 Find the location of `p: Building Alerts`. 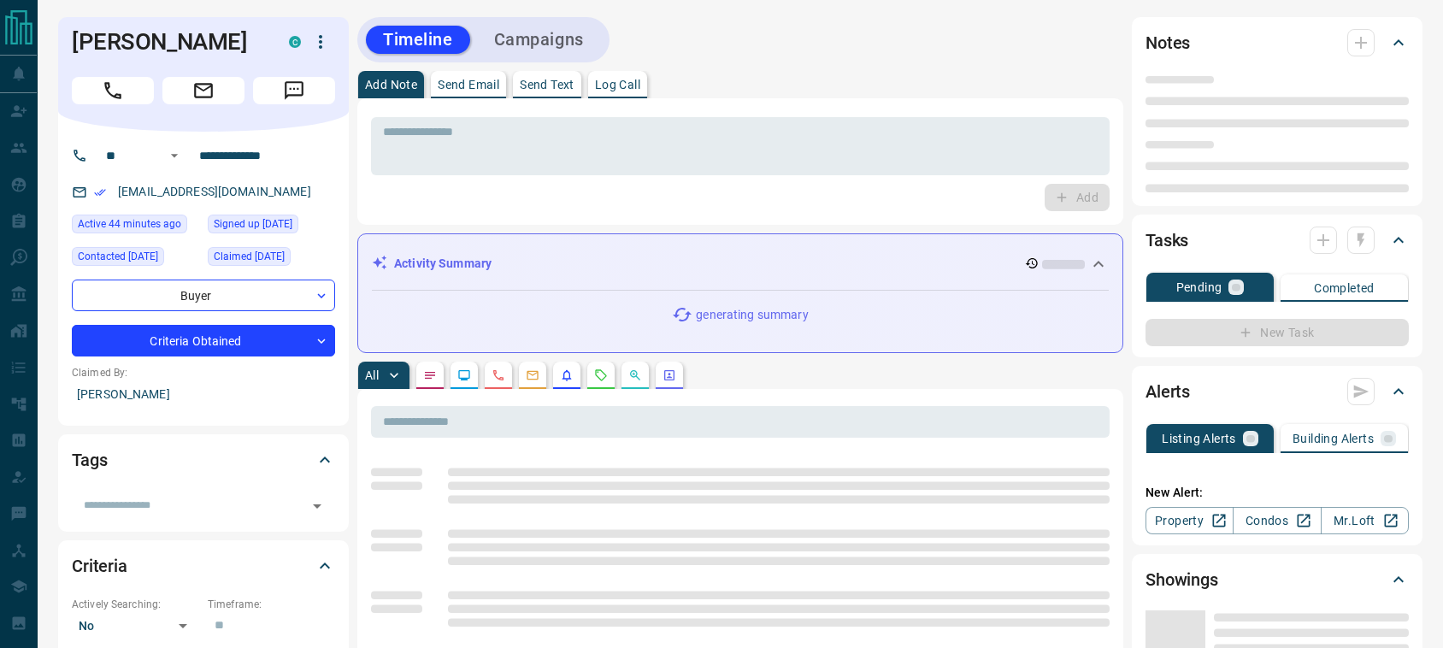

p: Building Alerts is located at coordinates (1332, 438).